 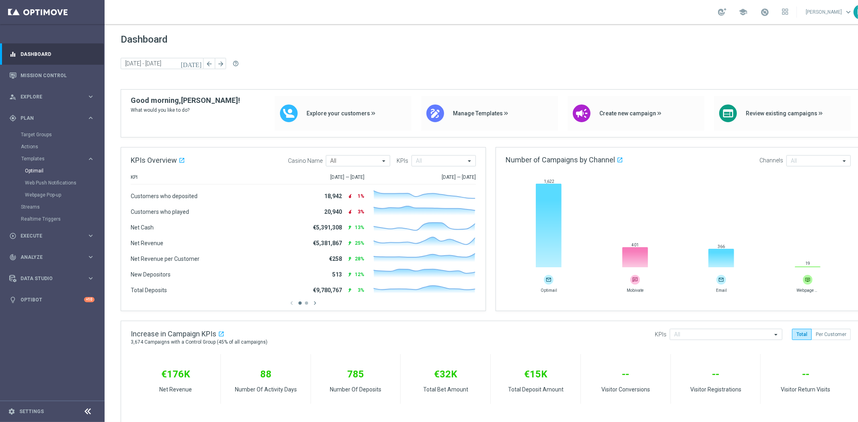 I want to click on div: person_search Explore keyboard_arrow_right, so click(x=52, y=97).